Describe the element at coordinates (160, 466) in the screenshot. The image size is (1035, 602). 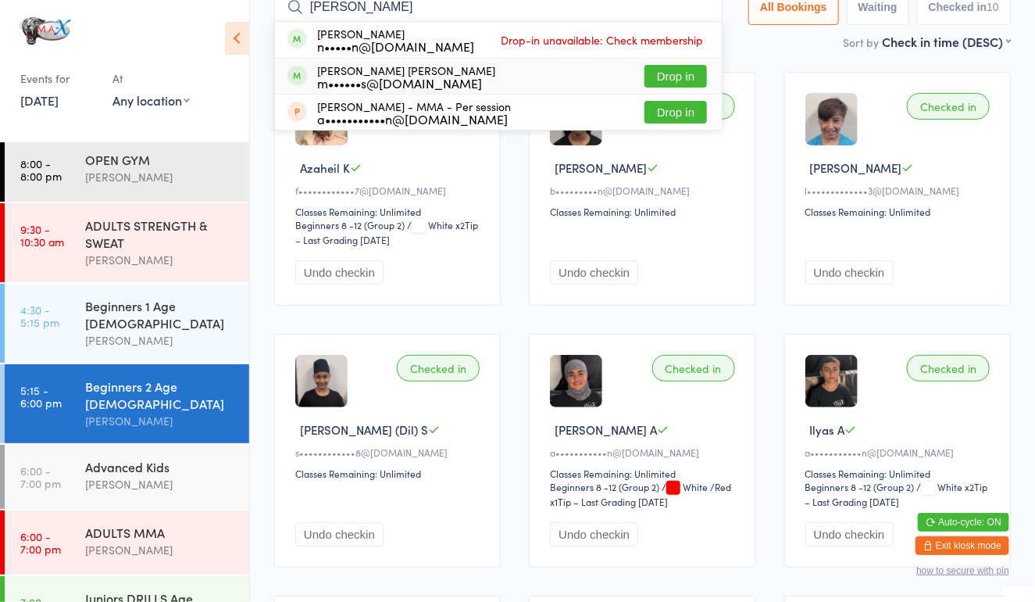
I see `div: Advanced Kids` at that location.